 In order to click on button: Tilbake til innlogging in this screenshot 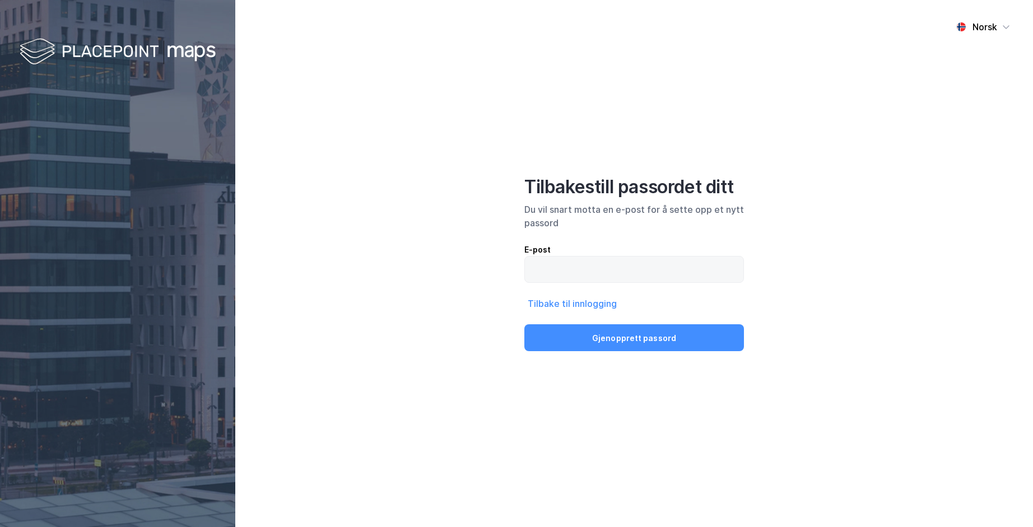, I will do `click(572, 304)`.